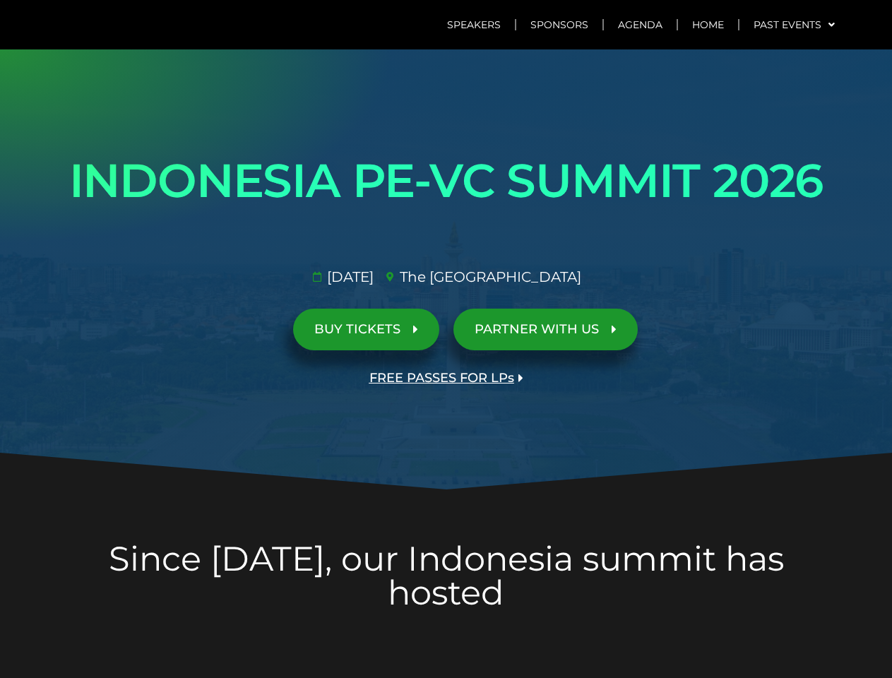 The image size is (892, 678). I want to click on span: PARTNER WITH US, so click(537, 329).